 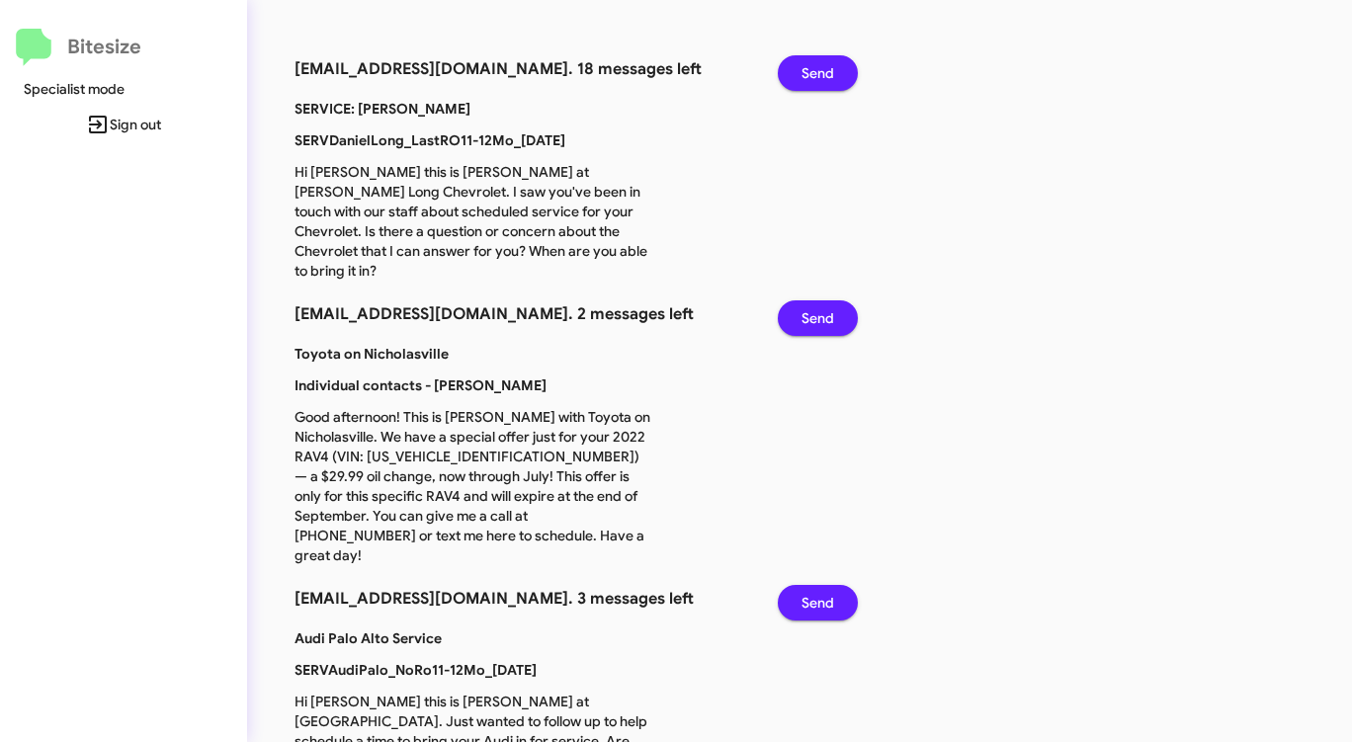 What do you see at coordinates (124, 125) in the screenshot?
I see `span: Sign out` at bounding box center [124, 125].